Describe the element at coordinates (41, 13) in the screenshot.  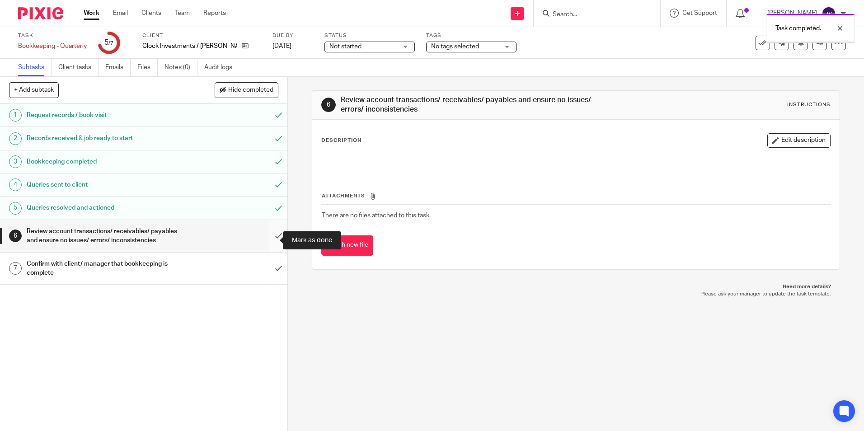
I see `img: Pixie` at that location.